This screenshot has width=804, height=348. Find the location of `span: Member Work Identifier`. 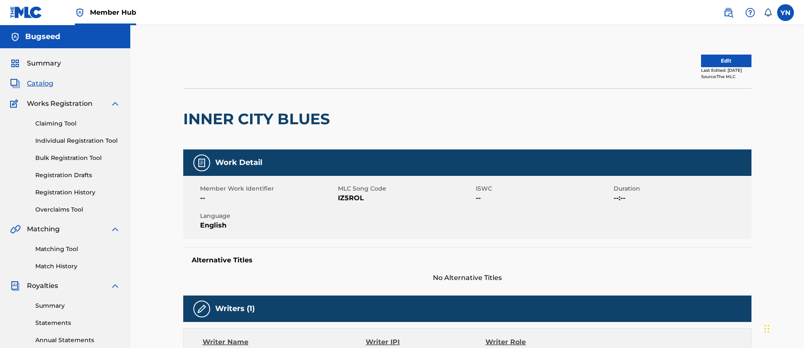

span: Member Work Identifier is located at coordinates (268, 189).